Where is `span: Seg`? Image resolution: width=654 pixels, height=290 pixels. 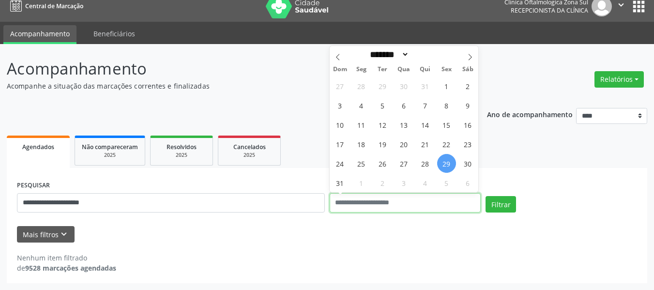 span: Seg is located at coordinates (361, 69).